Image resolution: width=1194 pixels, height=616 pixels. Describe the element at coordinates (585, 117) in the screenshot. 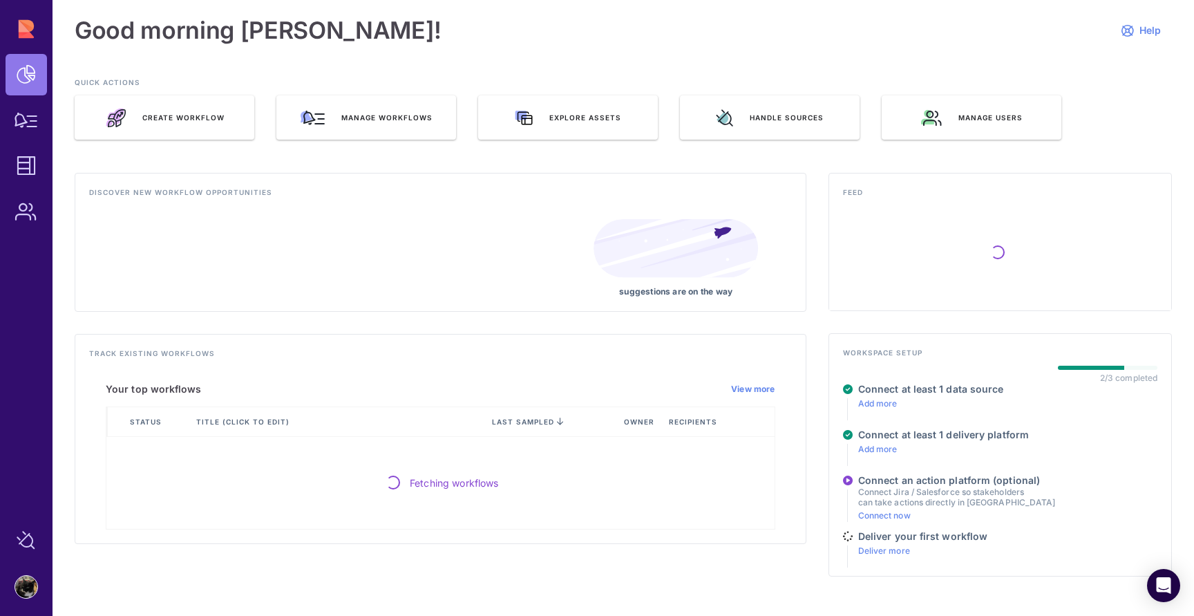

I see `span: Explore assets` at that location.